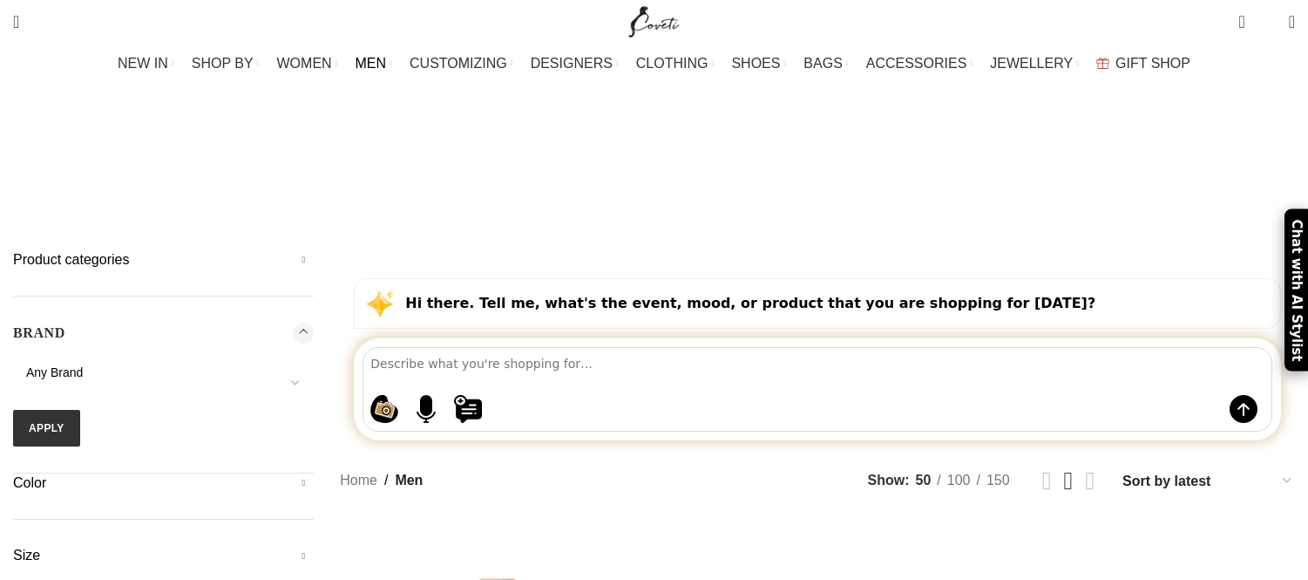 The image size is (1308, 580). Describe the element at coordinates (1144, 64) in the screenshot. I see `a: GIFT SHOP` at that location.